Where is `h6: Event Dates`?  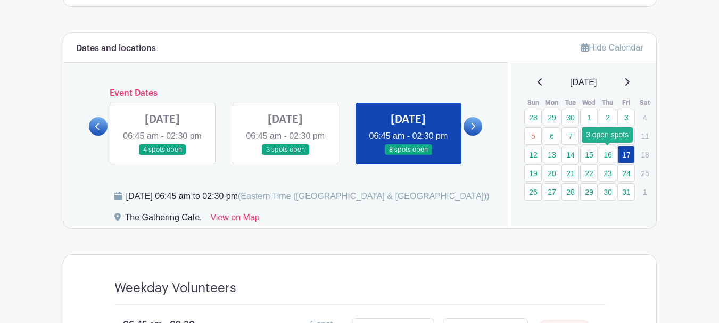
h6: Event Dates is located at coordinates (286, 93).